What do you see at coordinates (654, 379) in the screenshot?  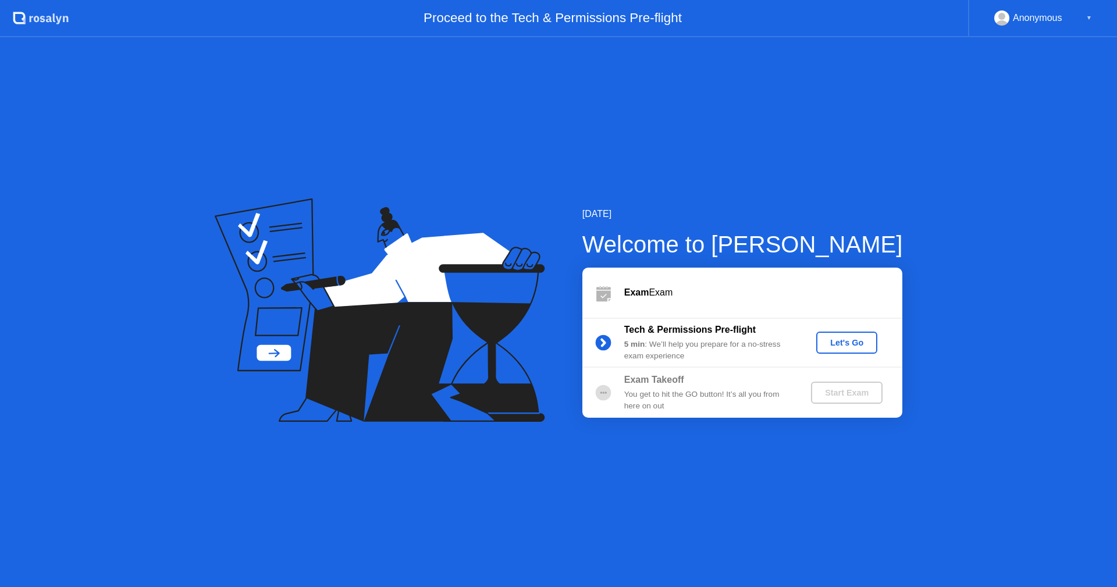 I see `b: Exam Takeoff` at bounding box center [654, 379].